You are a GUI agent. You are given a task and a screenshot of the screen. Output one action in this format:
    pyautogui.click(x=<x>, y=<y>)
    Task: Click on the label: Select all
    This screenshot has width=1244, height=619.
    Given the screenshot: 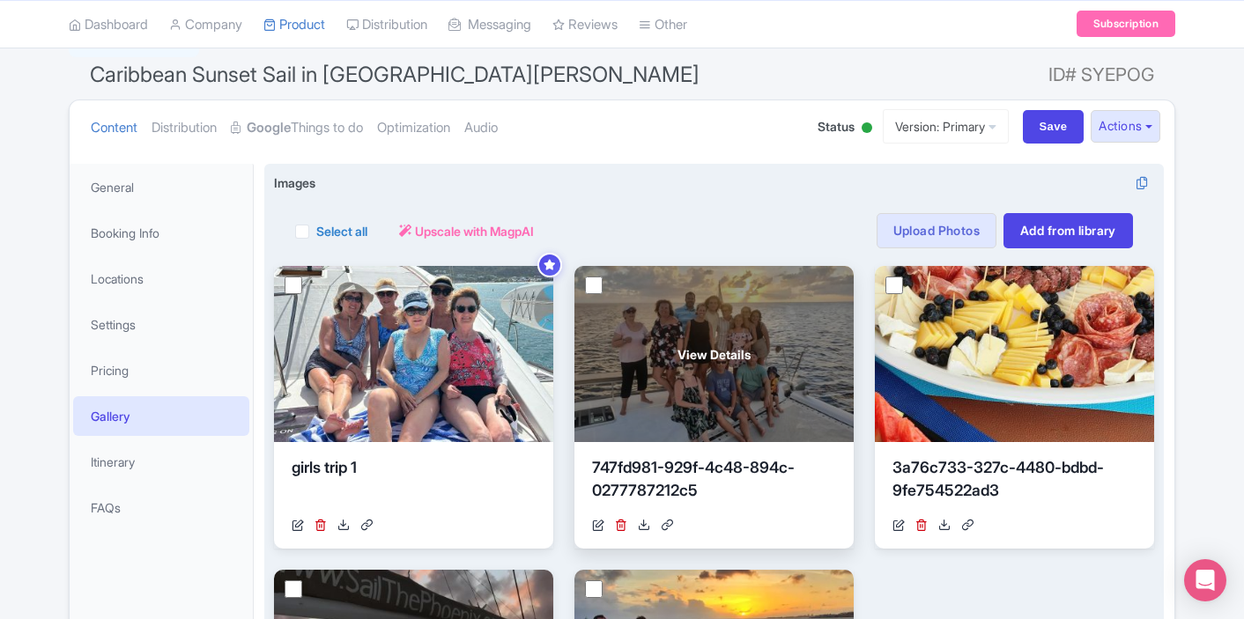 What is the action you would take?
    pyautogui.click(x=342, y=231)
    